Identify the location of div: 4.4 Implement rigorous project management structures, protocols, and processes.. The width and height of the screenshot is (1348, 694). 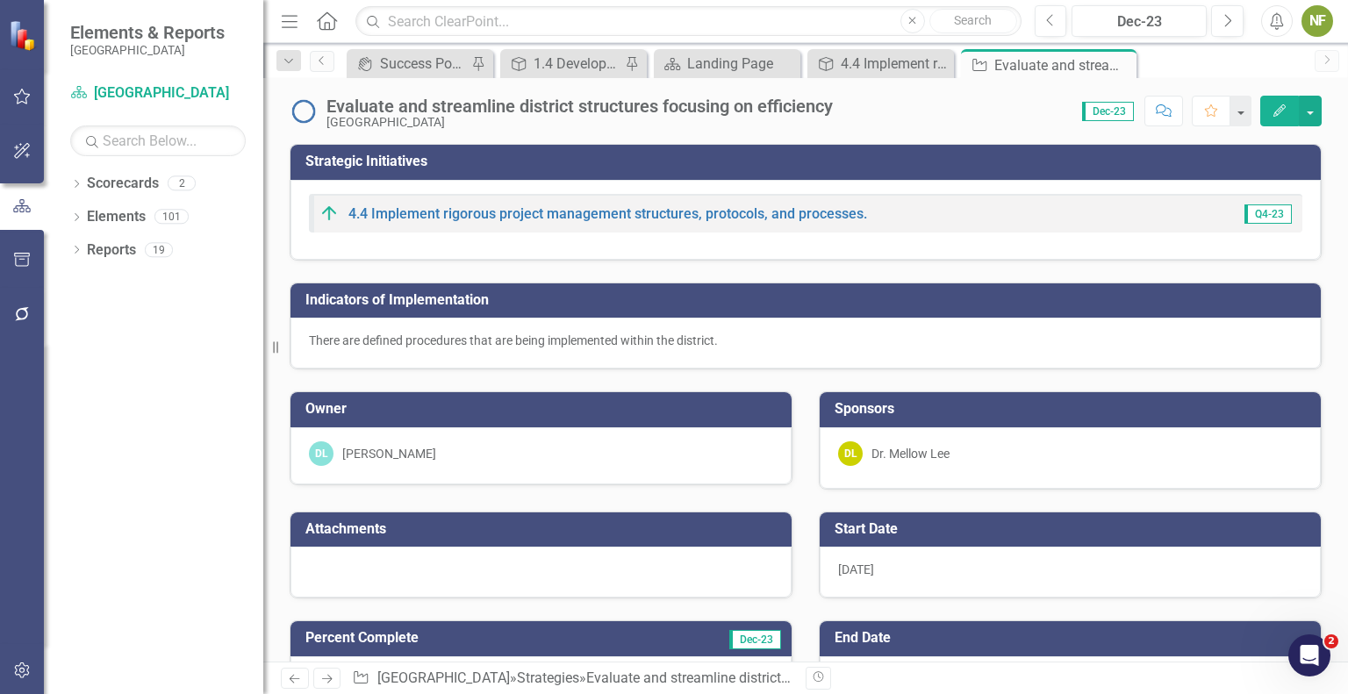
(895, 63).